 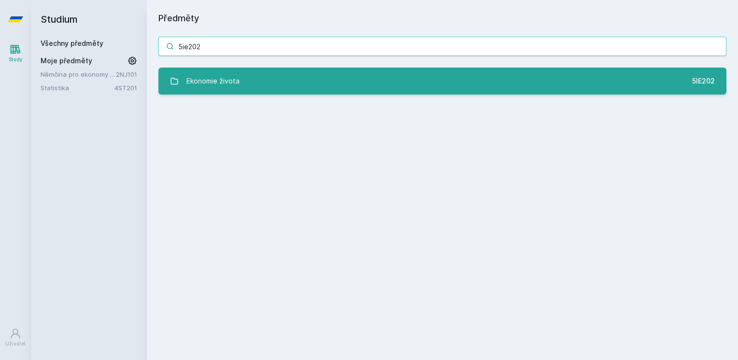 What do you see at coordinates (78, 74) in the screenshot?
I see `a: Němčina pro ekonomy - základní úroveň 1 (A1)` at bounding box center [78, 74].